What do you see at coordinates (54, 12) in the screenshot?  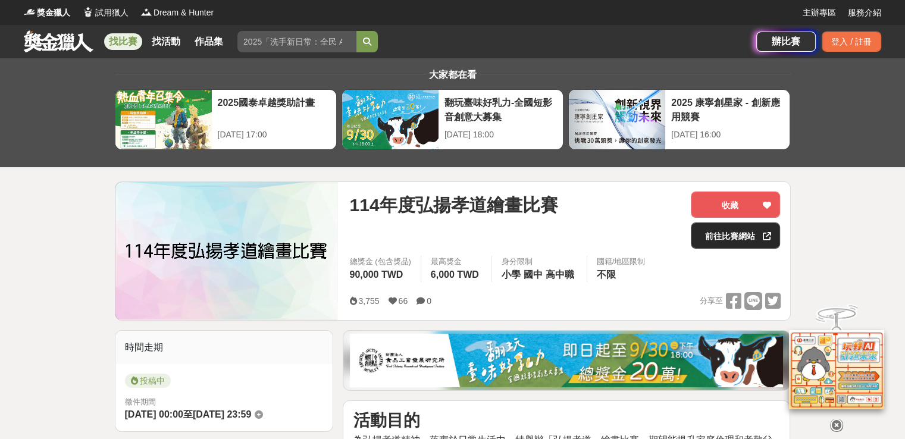 I see `span: 獎金獵人` at bounding box center [54, 12].